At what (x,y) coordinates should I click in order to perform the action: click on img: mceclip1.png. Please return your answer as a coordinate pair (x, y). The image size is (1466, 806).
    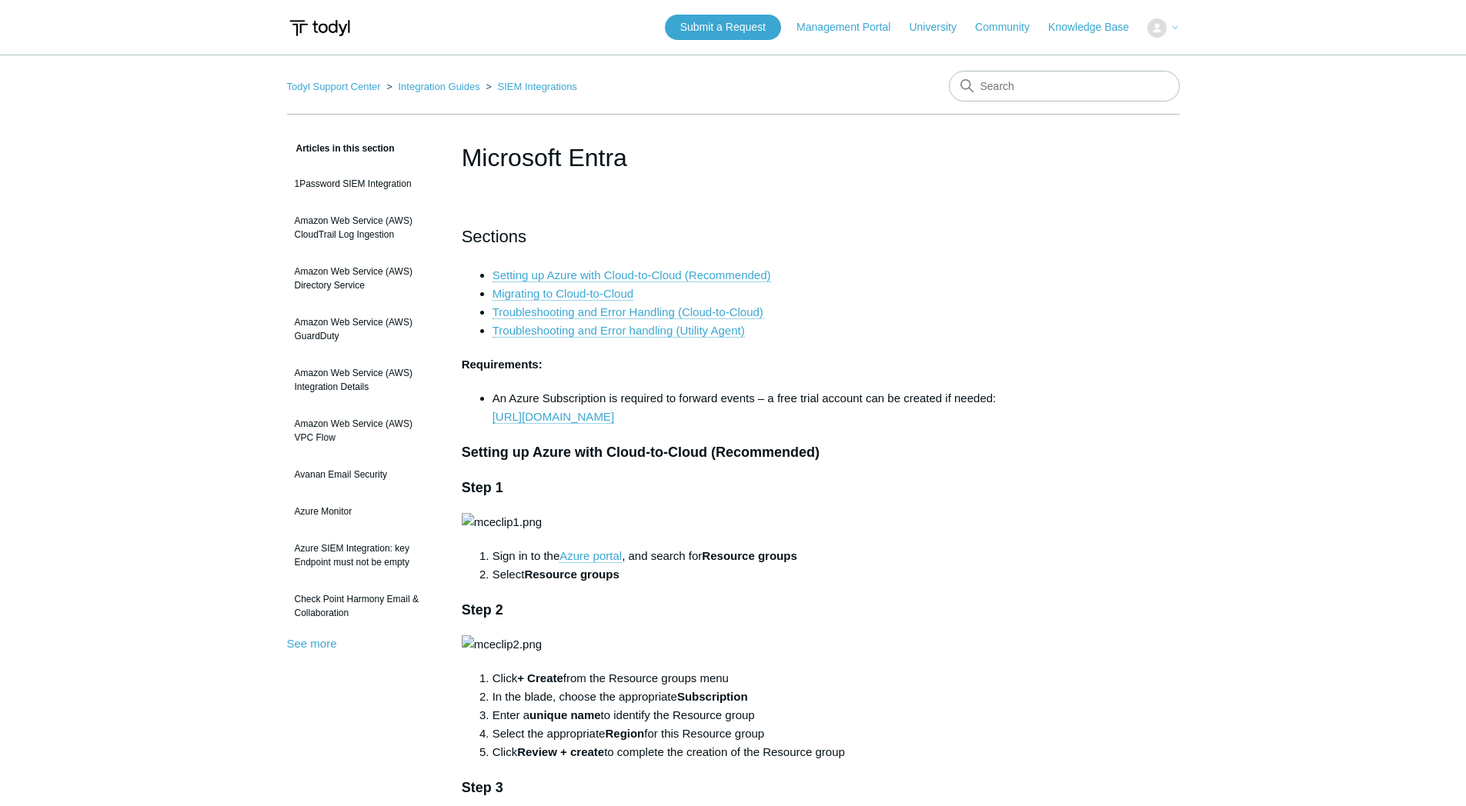
    Looking at the image, I should click on (502, 523).